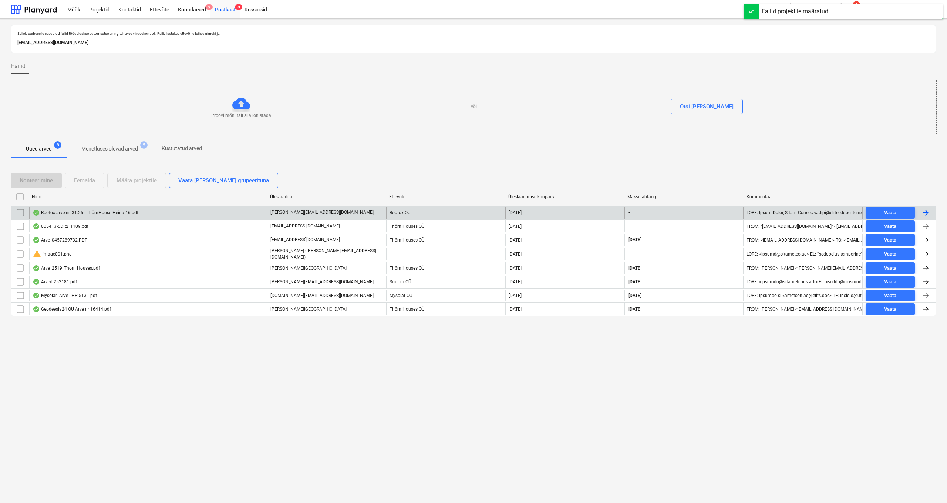 Image resolution: width=947 pixels, height=503 pixels. What do you see at coordinates (55, 282) in the screenshot?
I see `div: Arved 252181.pdf` at bounding box center [55, 282].